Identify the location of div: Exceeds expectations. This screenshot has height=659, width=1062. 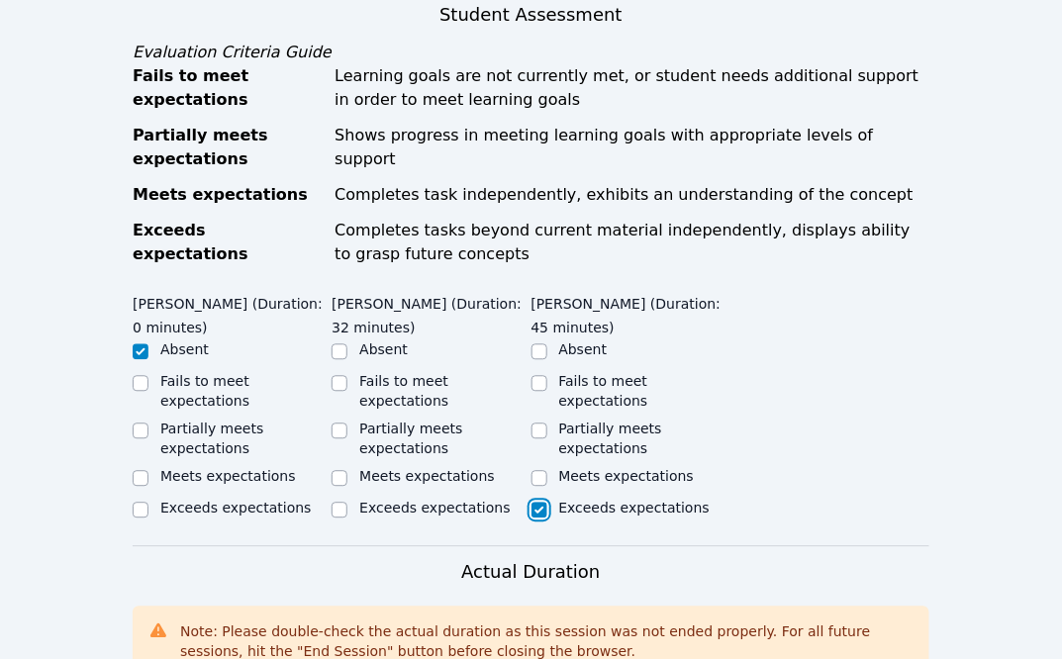
(228, 243).